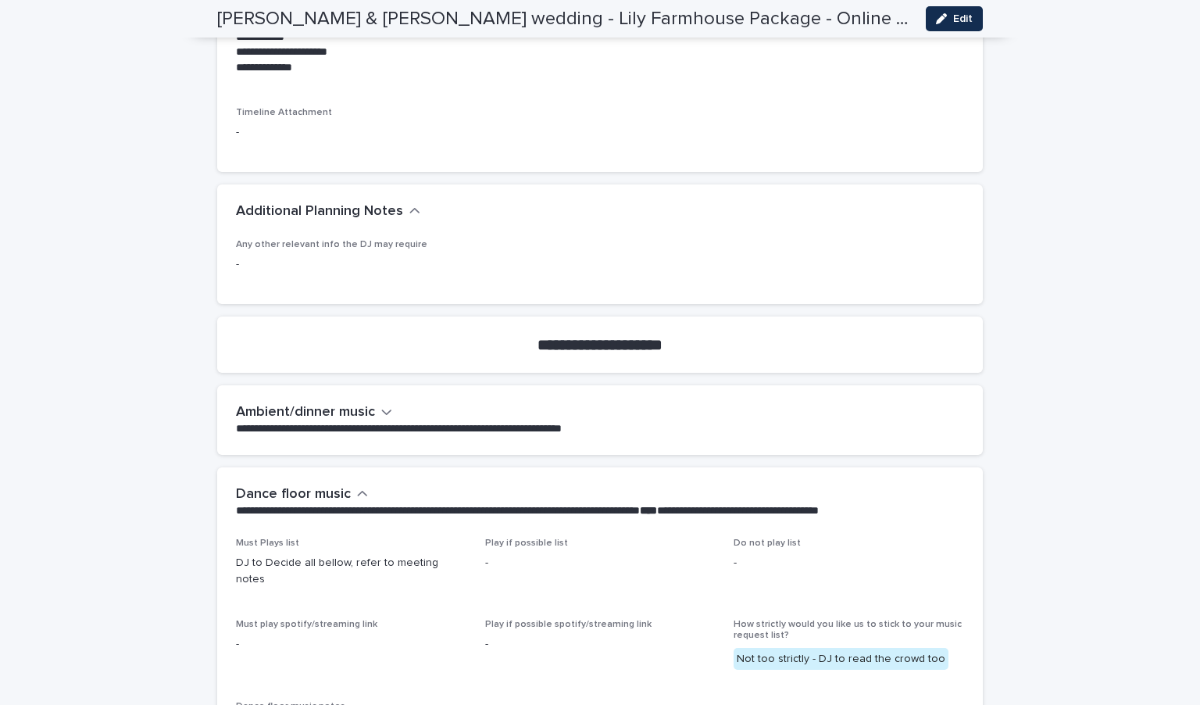 The image size is (1200, 705). Describe the element at coordinates (302, 495) in the screenshot. I see `button: Dance floor music` at that location.